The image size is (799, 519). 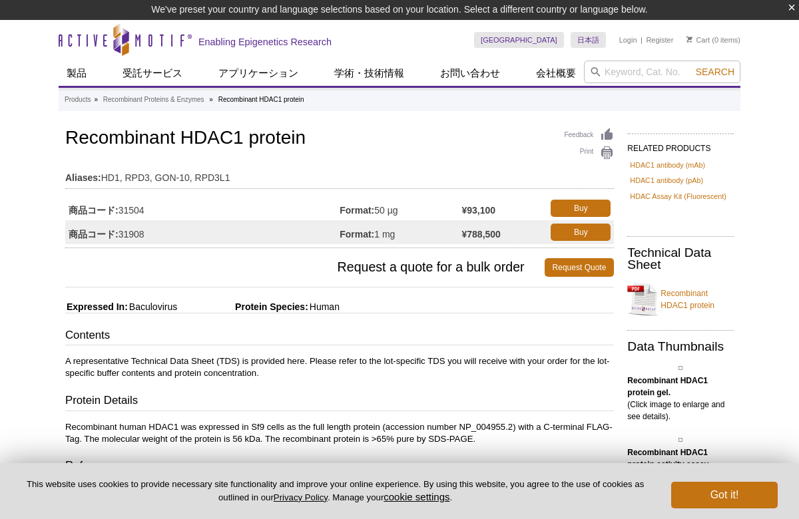 I want to click on a: 学術・技術情報, so click(x=369, y=73).